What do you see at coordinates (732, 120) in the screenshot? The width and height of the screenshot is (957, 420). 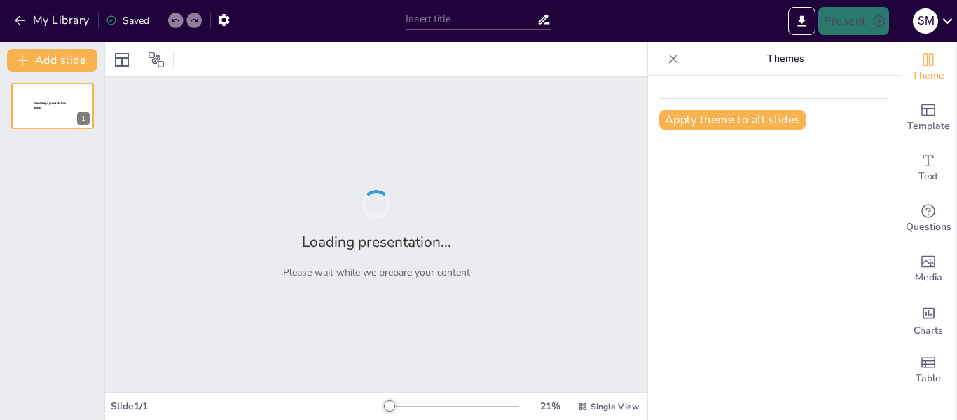 I see `button: Apply theme to all slides` at bounding box center [732, 120].